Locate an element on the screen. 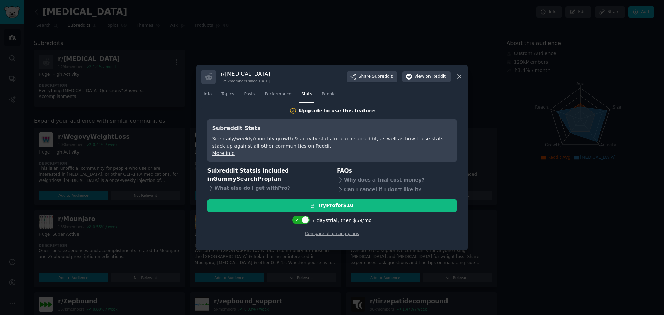  button: Viewon Reddit is located at coordinates (426, 77).